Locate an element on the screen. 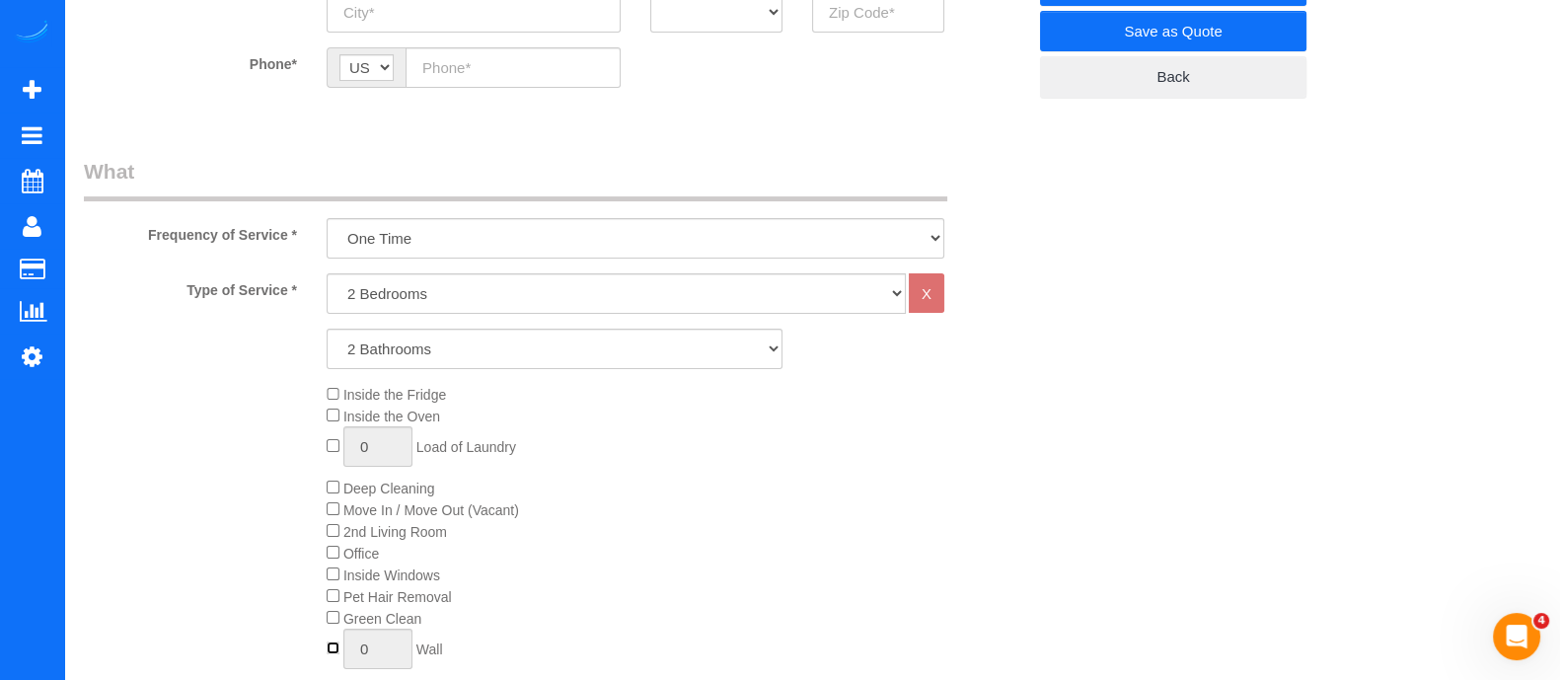  span: 4 is located at coordinates (1541, 621).